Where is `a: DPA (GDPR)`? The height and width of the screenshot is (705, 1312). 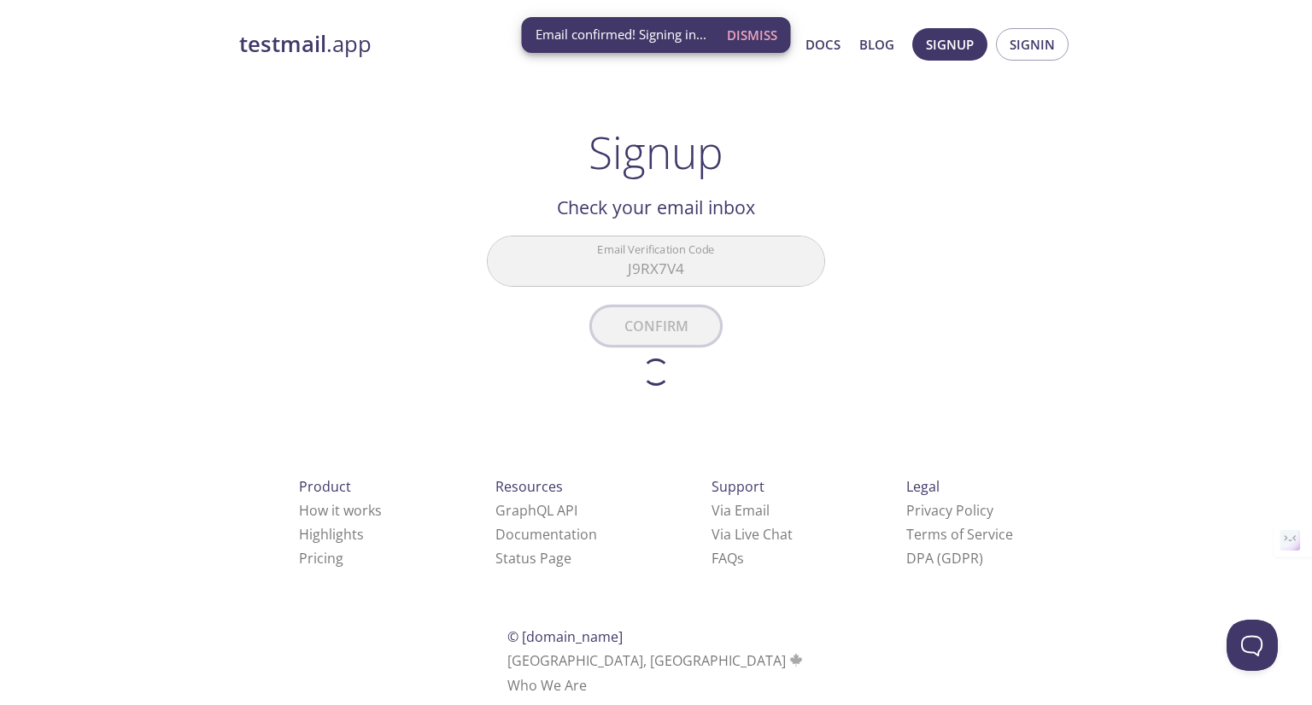 a: DPA (GDPR) is located at coordinates (944, 558).